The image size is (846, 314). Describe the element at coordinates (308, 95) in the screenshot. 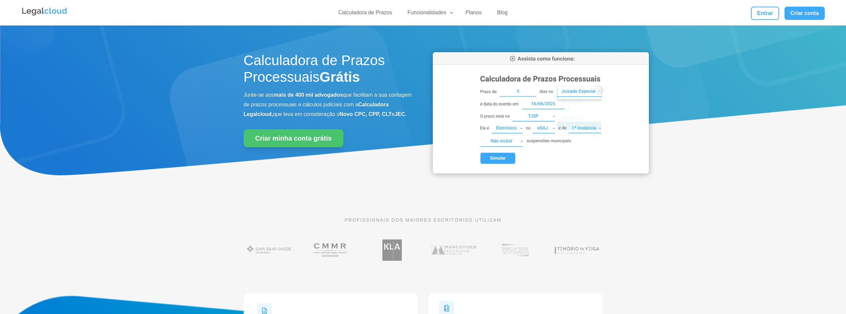

I see `b: mais de 400 mil advogados` at that location.